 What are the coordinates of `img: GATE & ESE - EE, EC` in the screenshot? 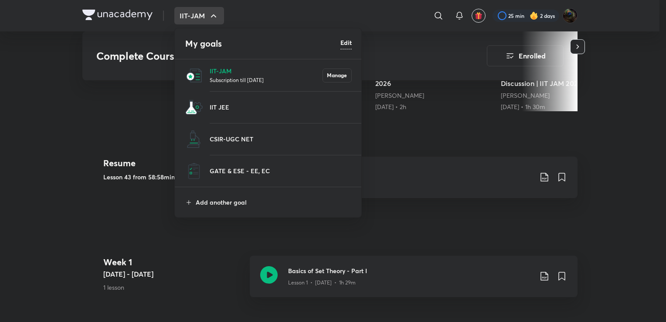 It's located at (194, 171).